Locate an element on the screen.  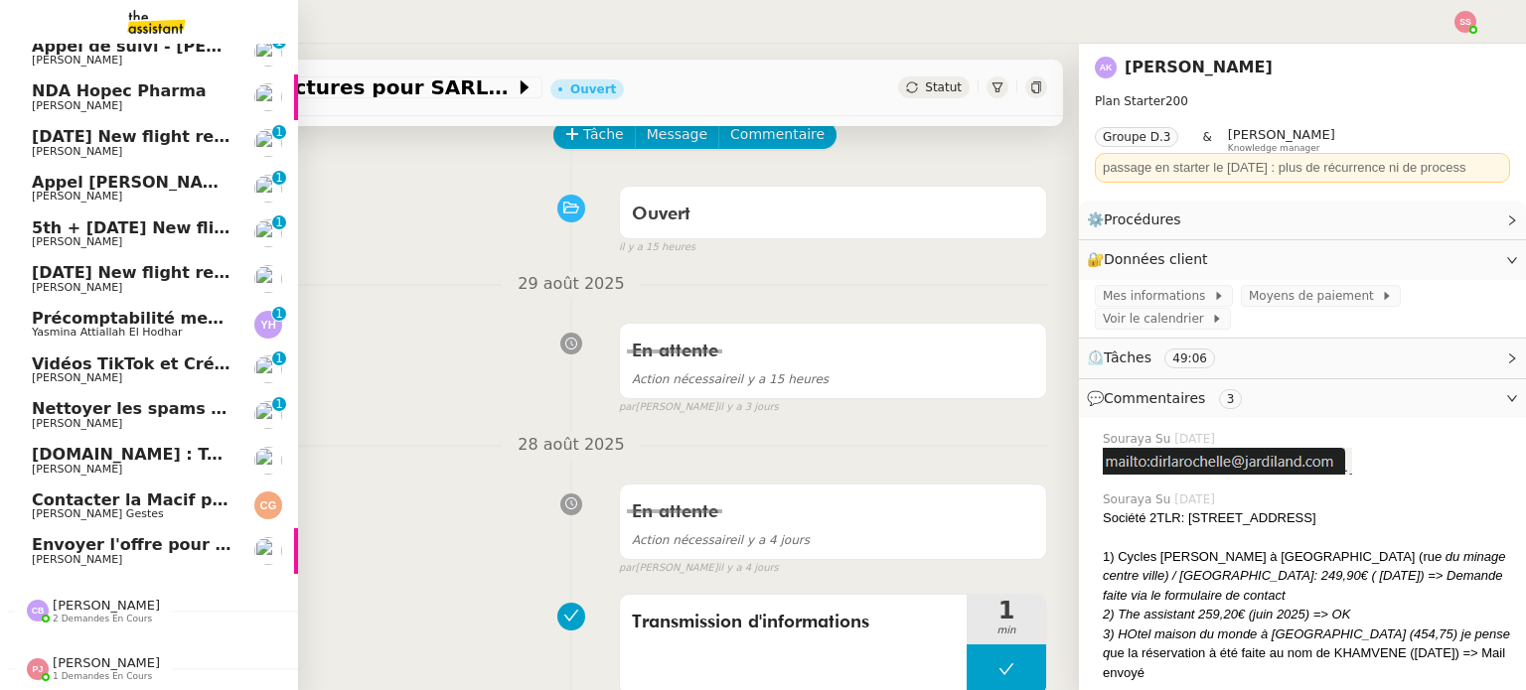
app-user-label: Knowledge manager is located at coordinates (1282, 140).